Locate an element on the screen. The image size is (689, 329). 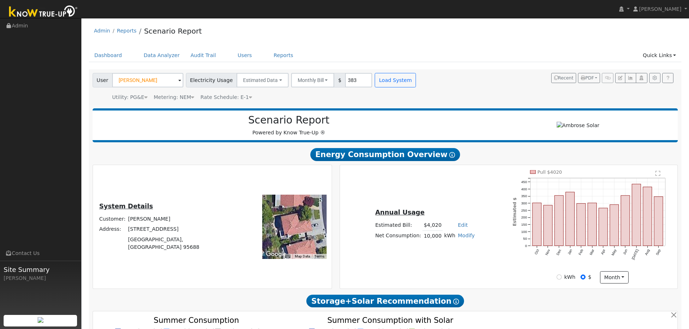
text: Dec is located at coordinates (558, 252).